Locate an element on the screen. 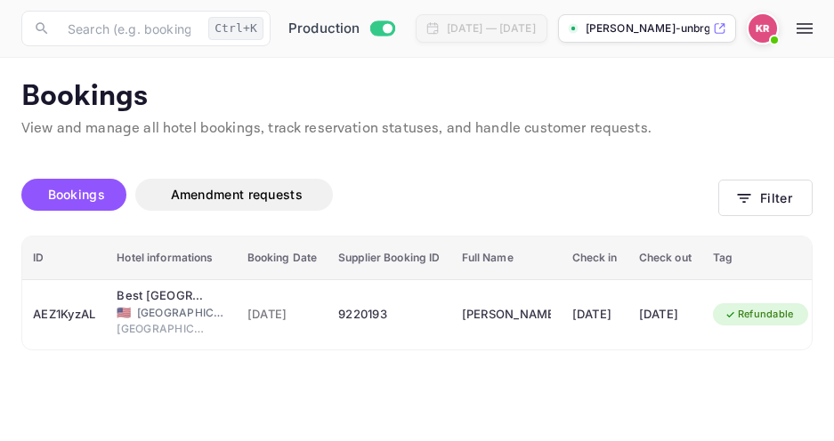  div: Switch to Sandbox mode is located at coordinates (341, 28).